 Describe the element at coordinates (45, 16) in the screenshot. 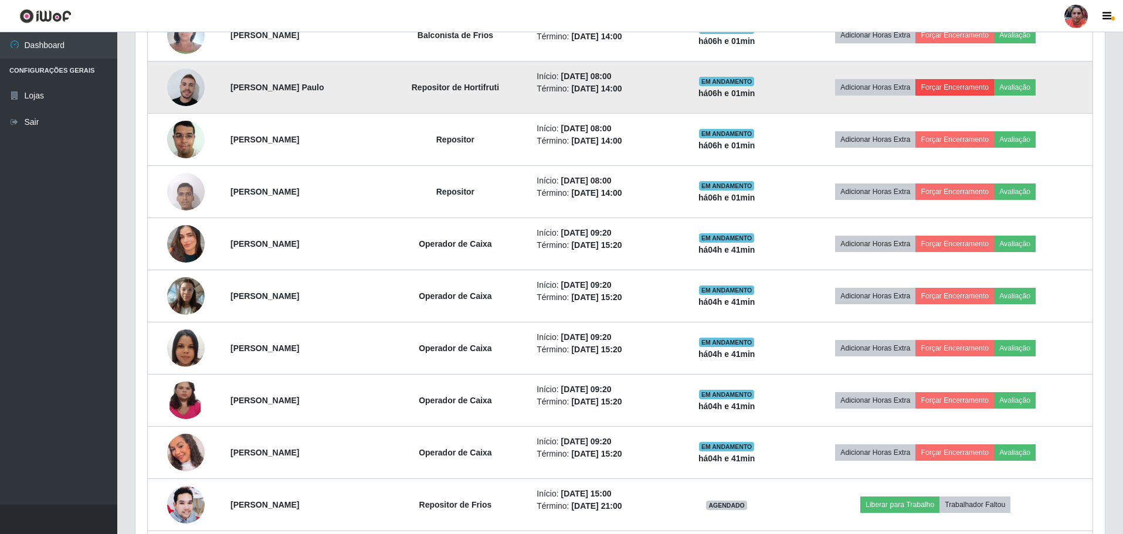

I see `img: CoreUI Logo` at that location.